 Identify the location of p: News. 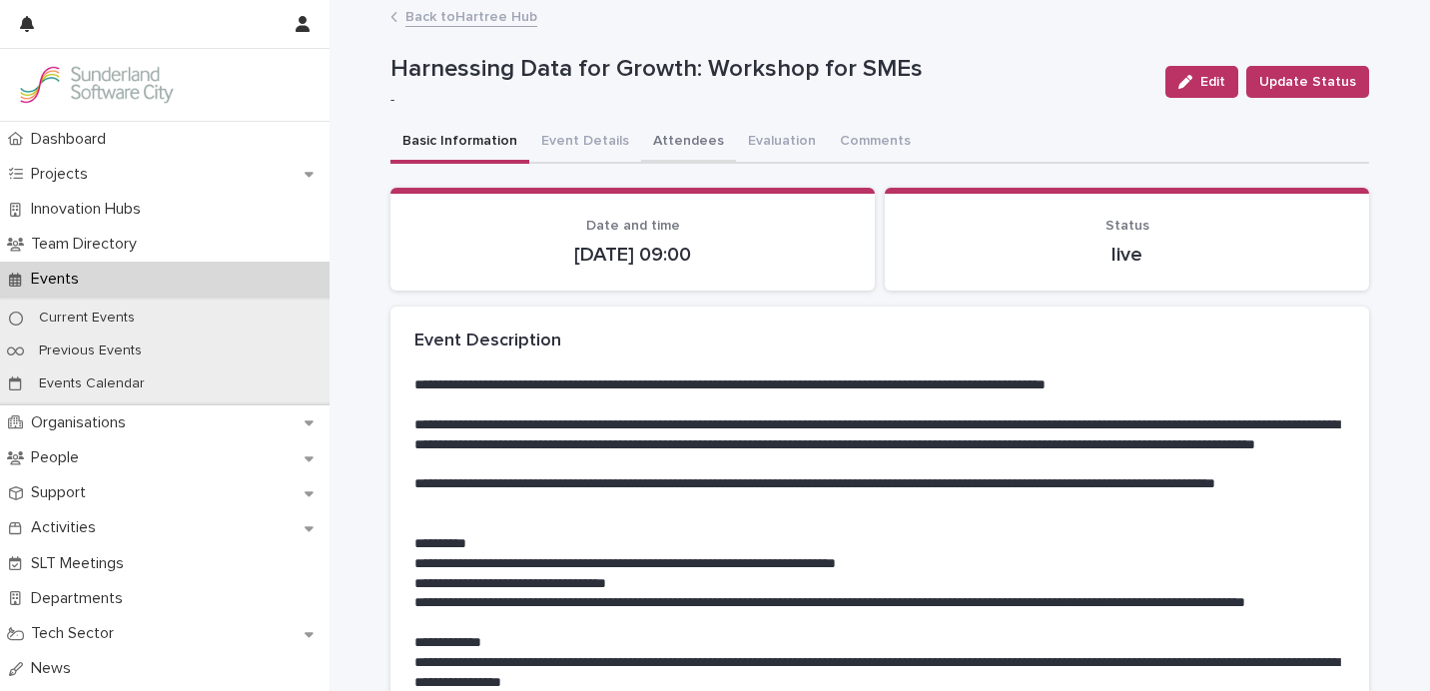
(55, 668).